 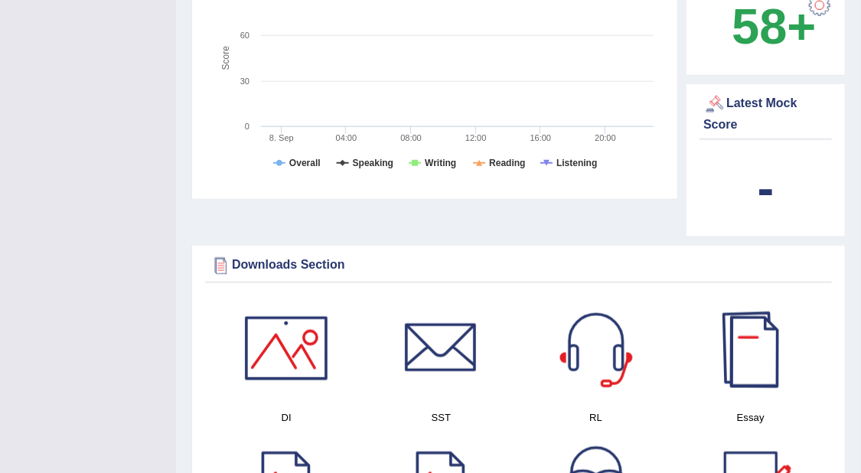 What do you see at coordinates (476, 138) in the screenshot?
I see `text: 12:00` at bounding box center [476, 138].